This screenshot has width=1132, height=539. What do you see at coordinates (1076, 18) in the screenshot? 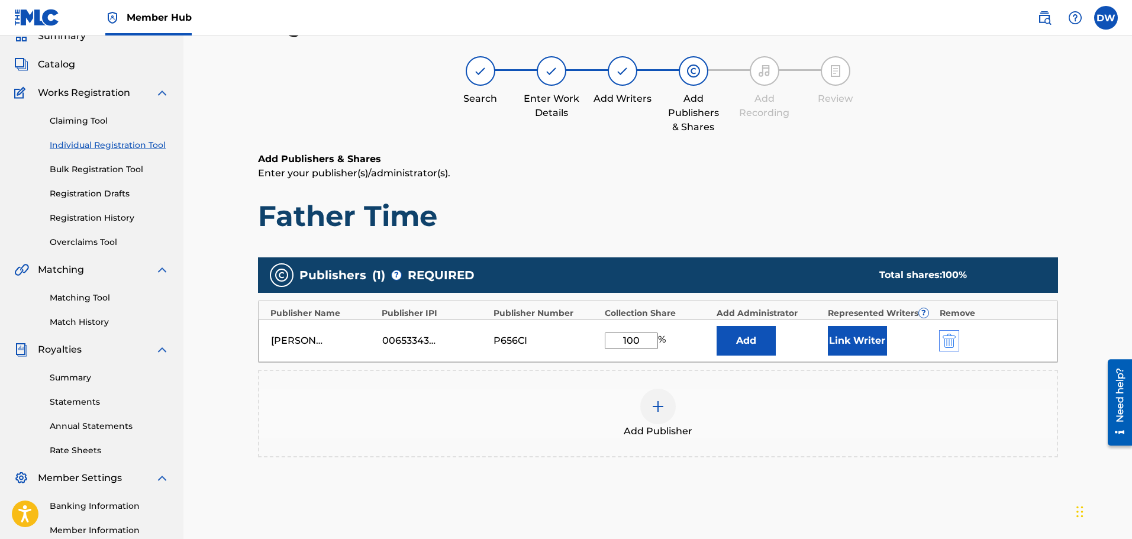
I see `div: Help` at bounding box center [1076, 18].